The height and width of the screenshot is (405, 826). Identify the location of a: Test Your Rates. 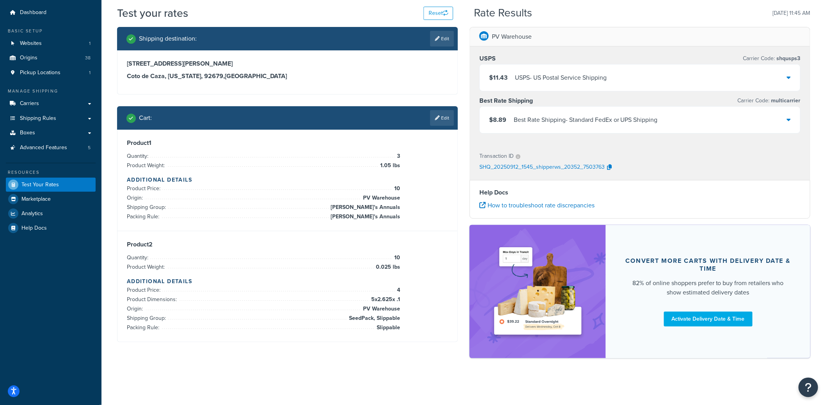
(51, 185).